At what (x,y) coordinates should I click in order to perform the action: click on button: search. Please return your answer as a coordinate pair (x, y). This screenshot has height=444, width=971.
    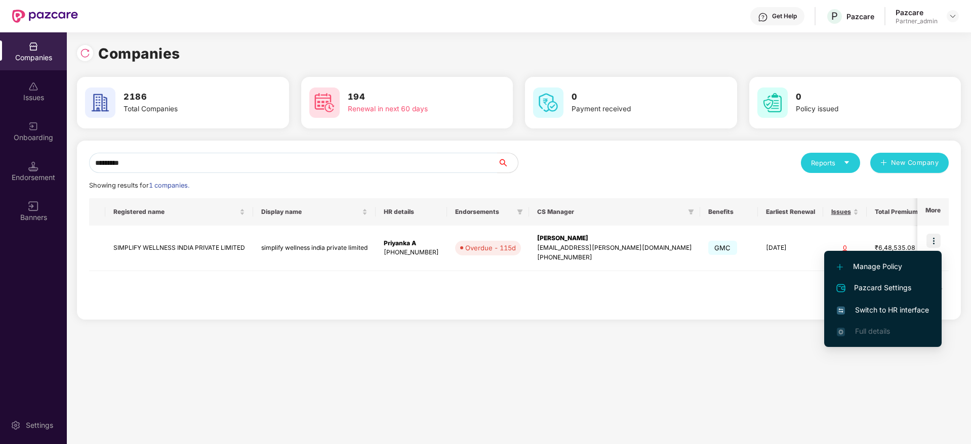
    Looking at the image, I should click on (508, 163).